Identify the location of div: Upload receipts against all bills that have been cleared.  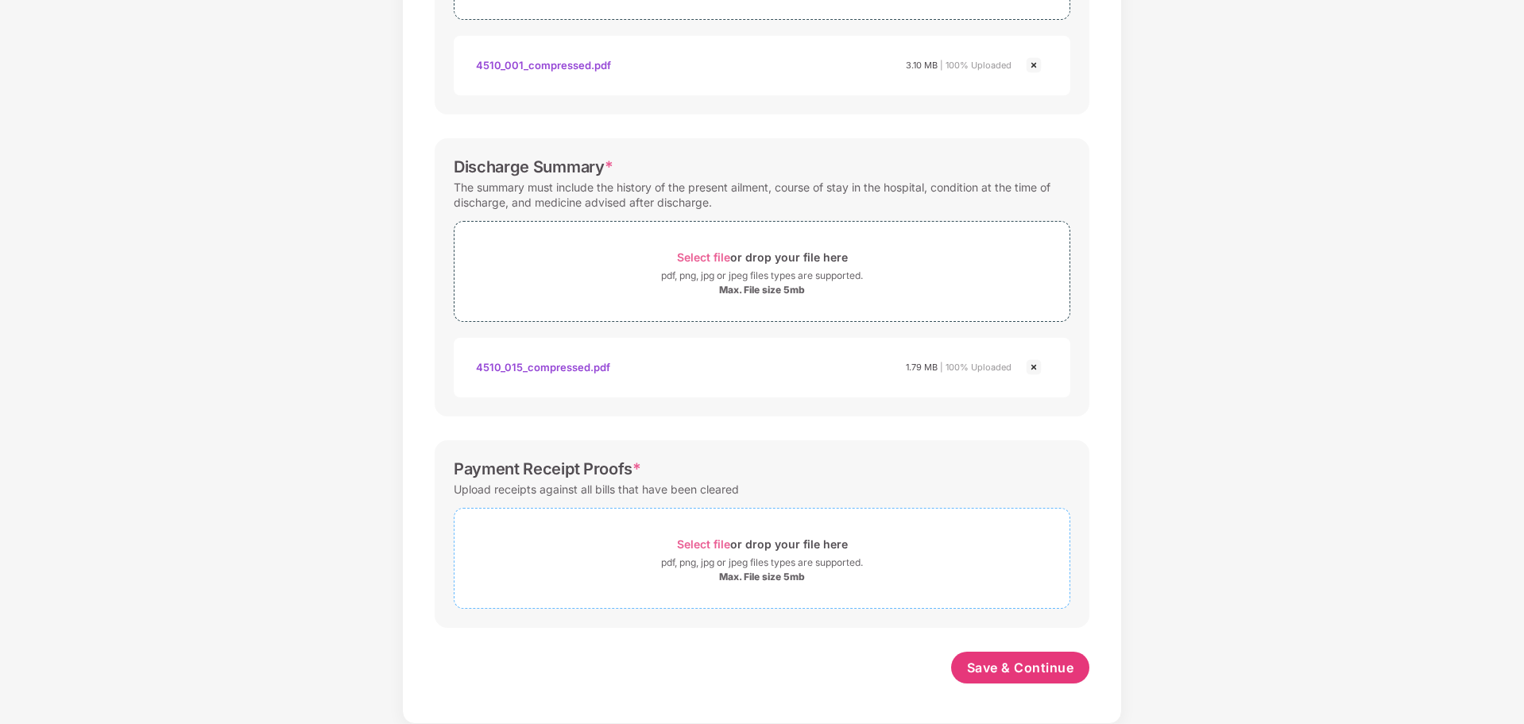
(596, 489).